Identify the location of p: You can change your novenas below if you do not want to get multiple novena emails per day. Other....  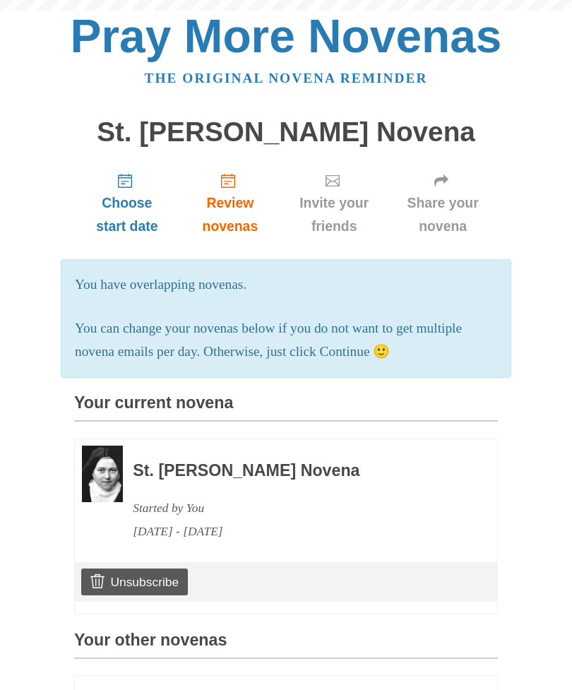
(286, 340).